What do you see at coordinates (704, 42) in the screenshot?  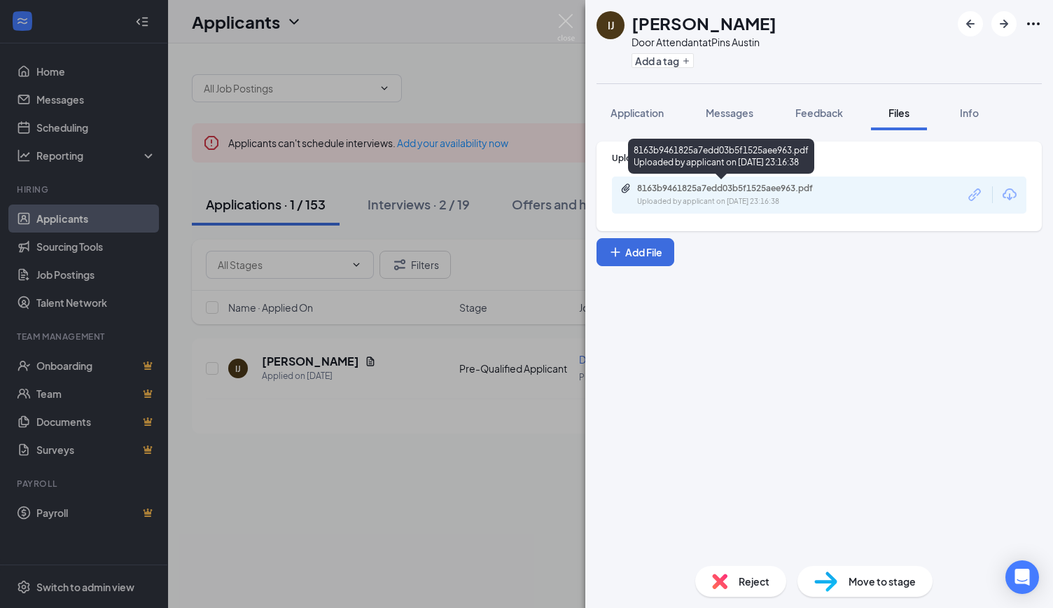 I see `div: Door Attendant at Pins Austin` at bounding box center [704, 42].